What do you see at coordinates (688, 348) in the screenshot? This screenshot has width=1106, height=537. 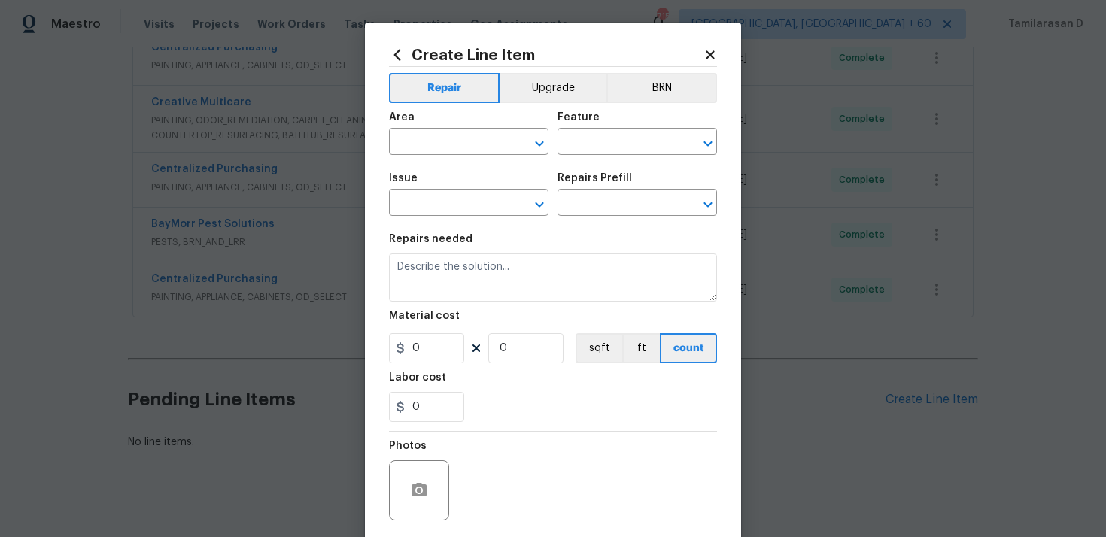 I see `button: count` at bounding box center [688, 348].